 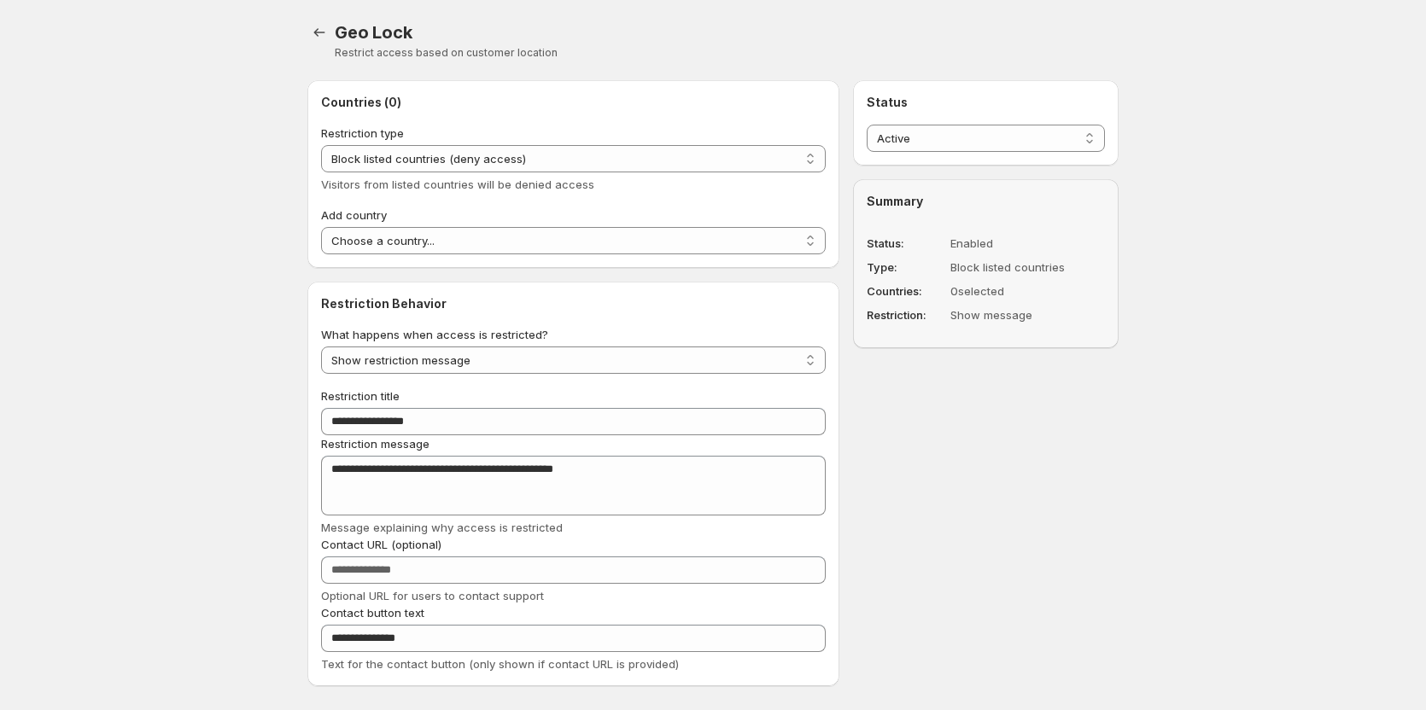 I want to click on h2: Restriction Behavior, so click(x=573, y=304).